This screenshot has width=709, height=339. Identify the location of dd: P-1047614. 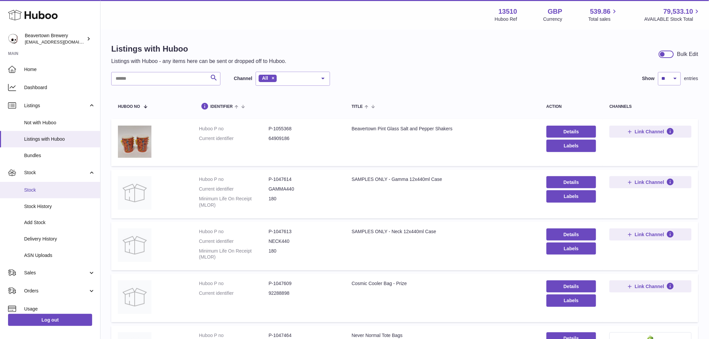
(304, 179).